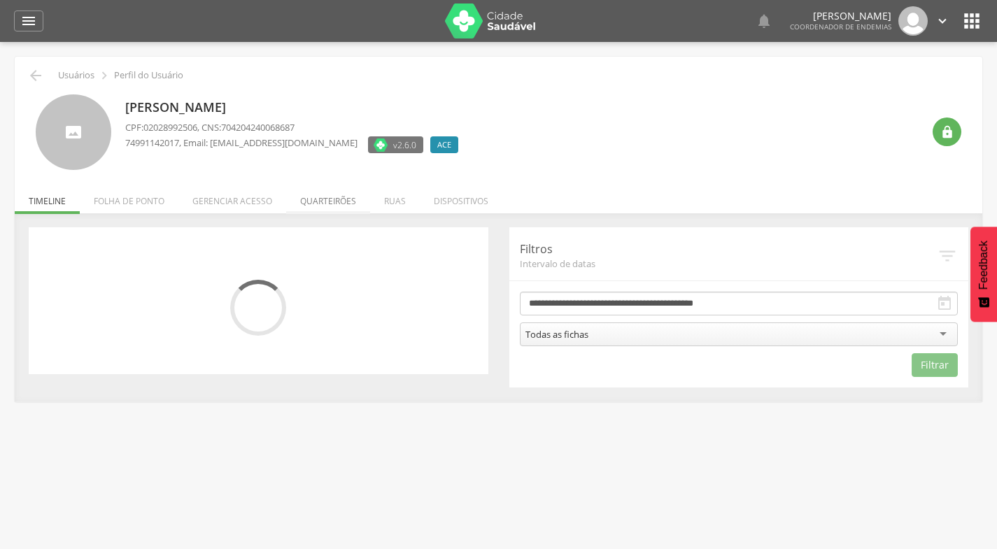  I want to click on span: v2.6.0, so click(404, 145).